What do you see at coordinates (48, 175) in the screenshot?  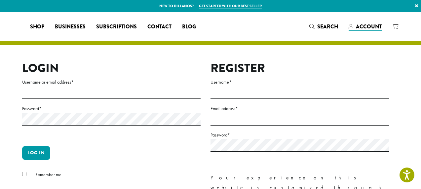 I see `span: Remember me` at bounding box center [48, 175].